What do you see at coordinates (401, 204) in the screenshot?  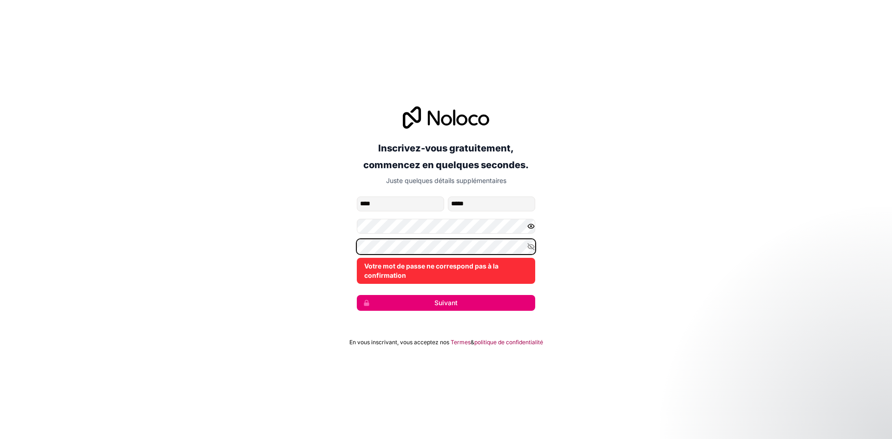 I see `input: prénom` at bounding box center [401, 204].